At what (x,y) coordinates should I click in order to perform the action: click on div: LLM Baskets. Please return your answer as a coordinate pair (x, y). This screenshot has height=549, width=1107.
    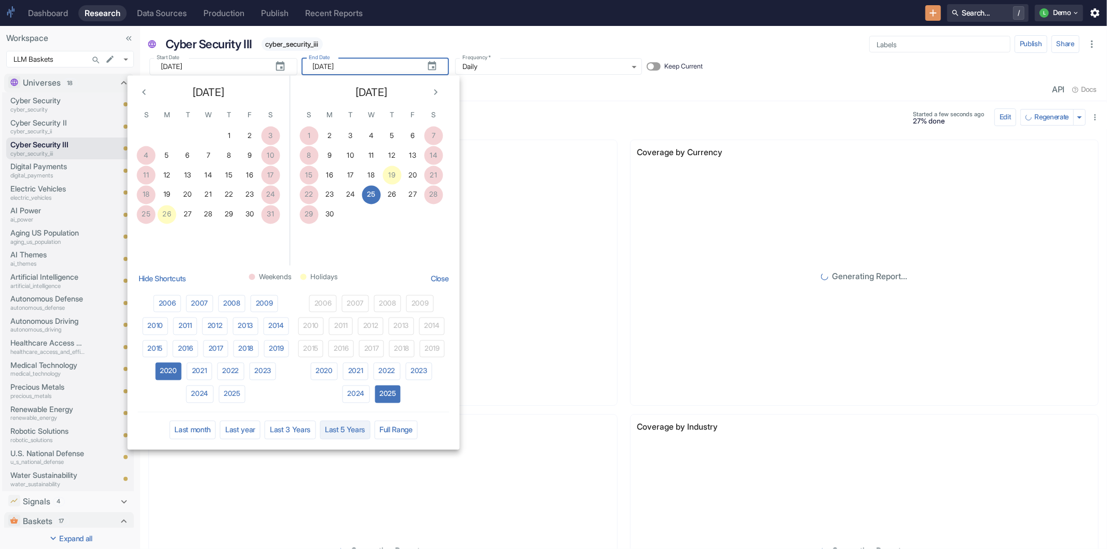
    Looking at the image, I should click on (70, 59).